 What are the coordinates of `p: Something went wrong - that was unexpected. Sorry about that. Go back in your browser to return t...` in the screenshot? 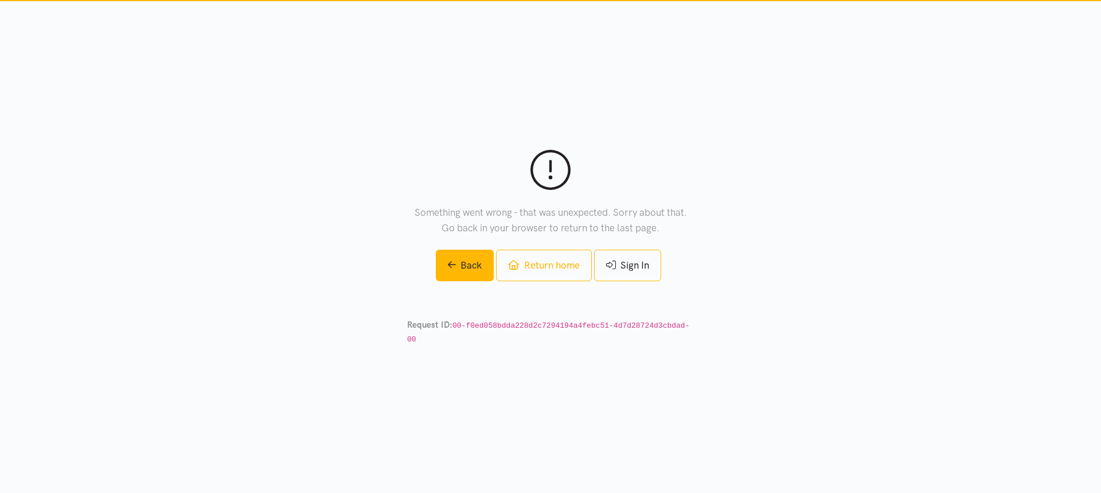 It's located at (551, 220).